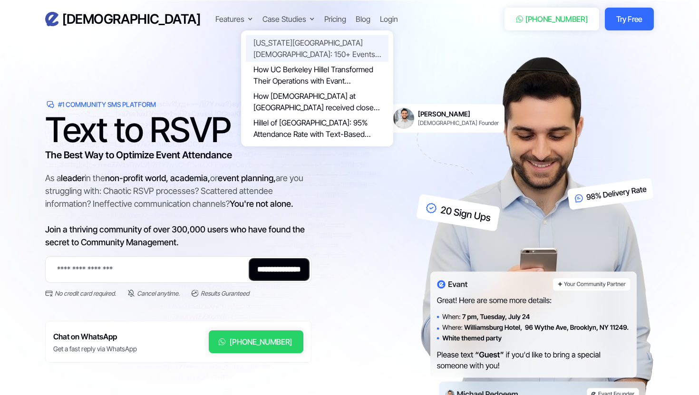  I want to click on div: Pricing, so click(335, 19).